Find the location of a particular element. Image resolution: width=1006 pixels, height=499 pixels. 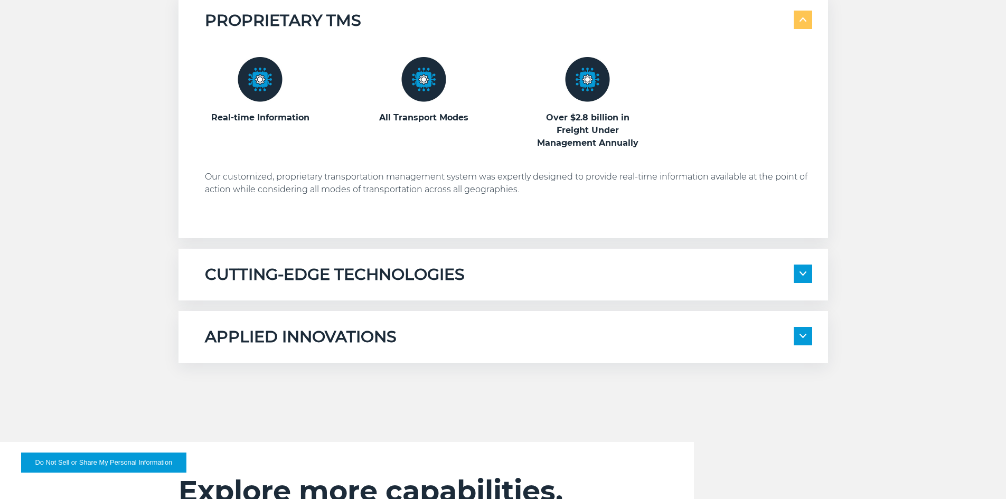

h3: Over $2.8 billion in Freight Under Management Annually is located at coordinates (588, 130).